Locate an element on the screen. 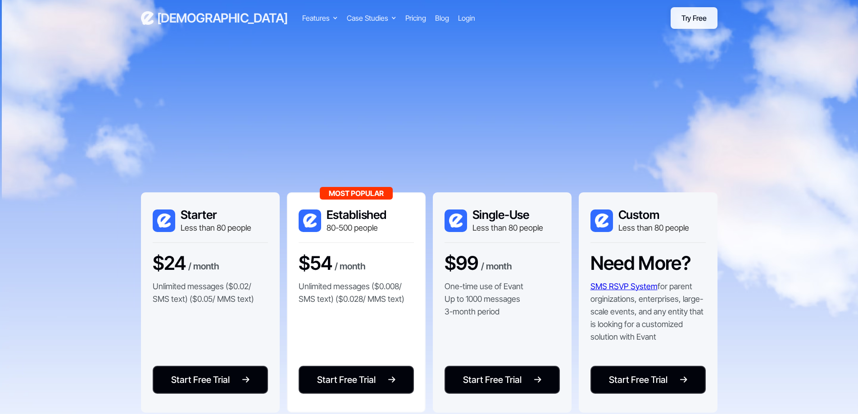 The image size is (858, 414). div: Pricing is located at coordinates (416, 18).